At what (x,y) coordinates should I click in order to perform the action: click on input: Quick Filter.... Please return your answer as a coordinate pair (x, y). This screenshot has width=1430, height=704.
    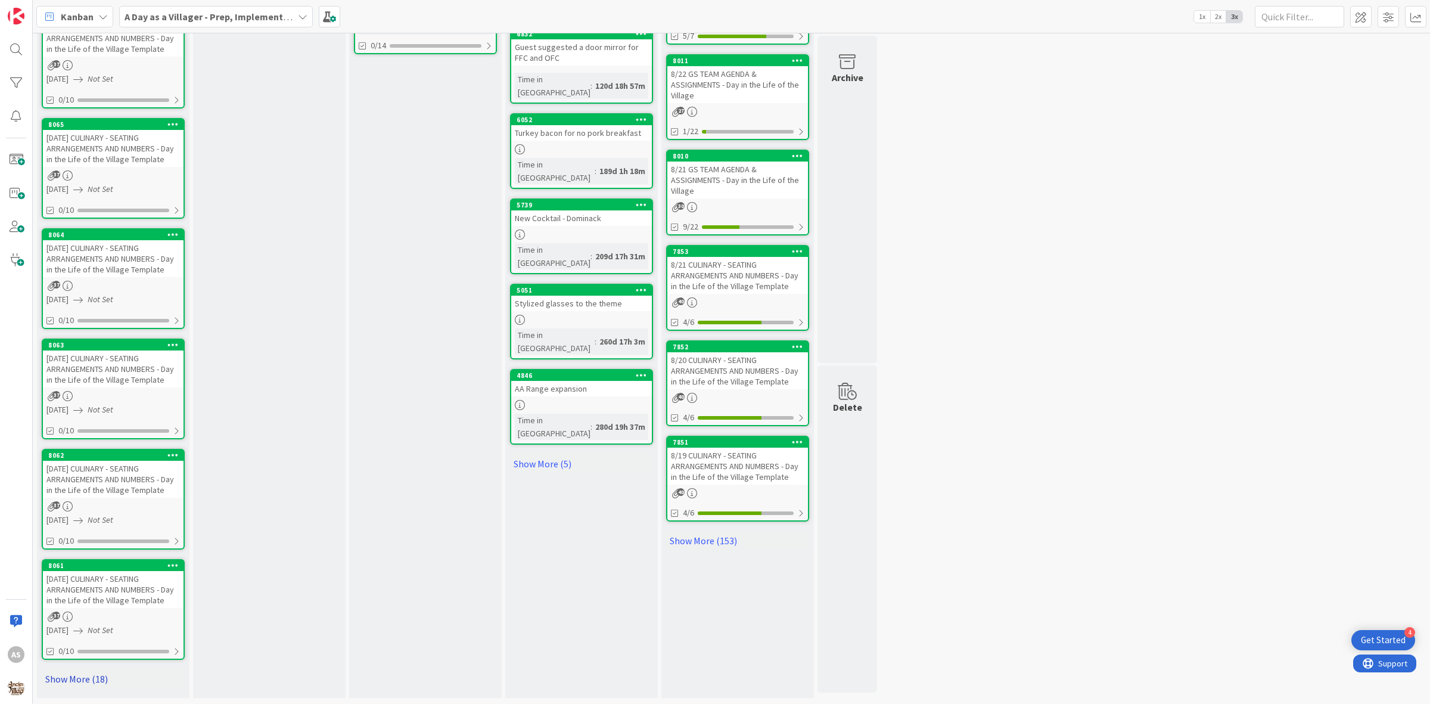
    Looking at the image, I should click on (1299, 17).